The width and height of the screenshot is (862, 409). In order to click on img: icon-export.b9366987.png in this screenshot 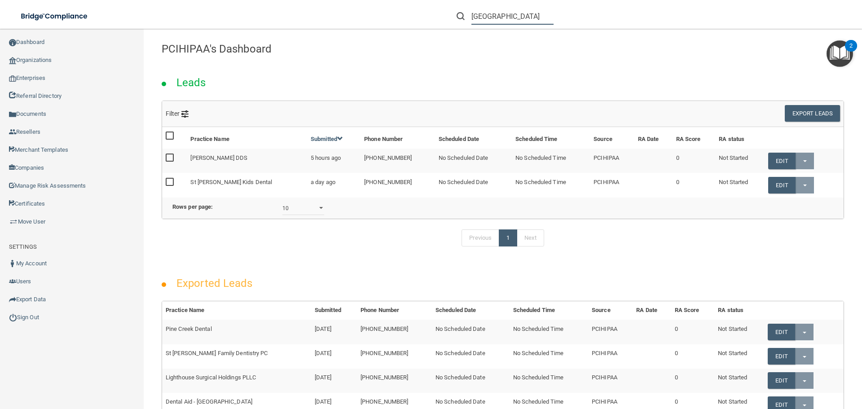, I will do `click(13, 299)`.